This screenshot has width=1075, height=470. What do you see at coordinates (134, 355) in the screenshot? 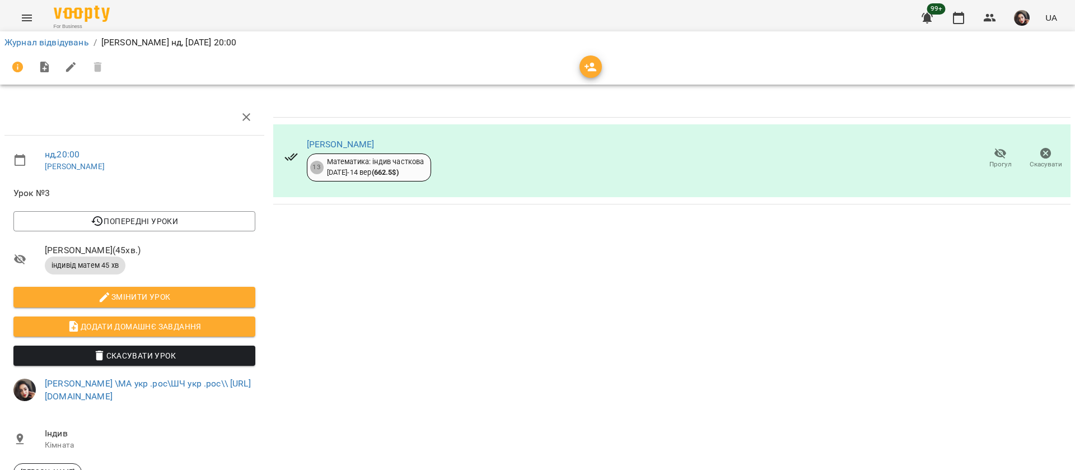
I see `span: Скасувати Урок` at bounding box center [134, 355].